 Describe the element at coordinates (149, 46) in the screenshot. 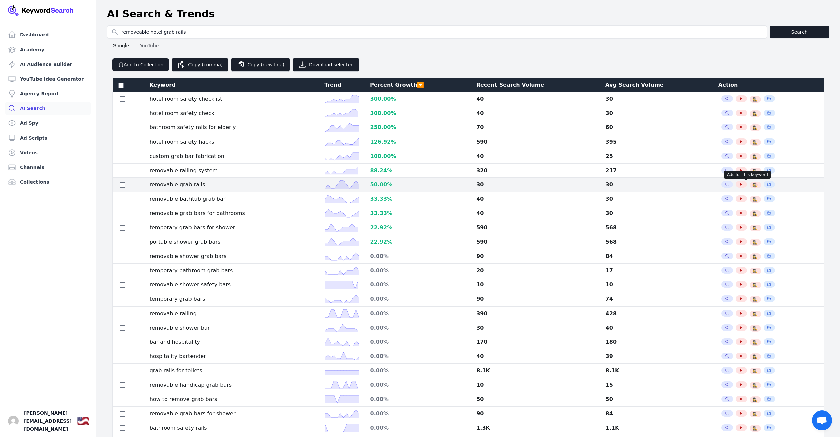

I see `span: YouTube` at that location.